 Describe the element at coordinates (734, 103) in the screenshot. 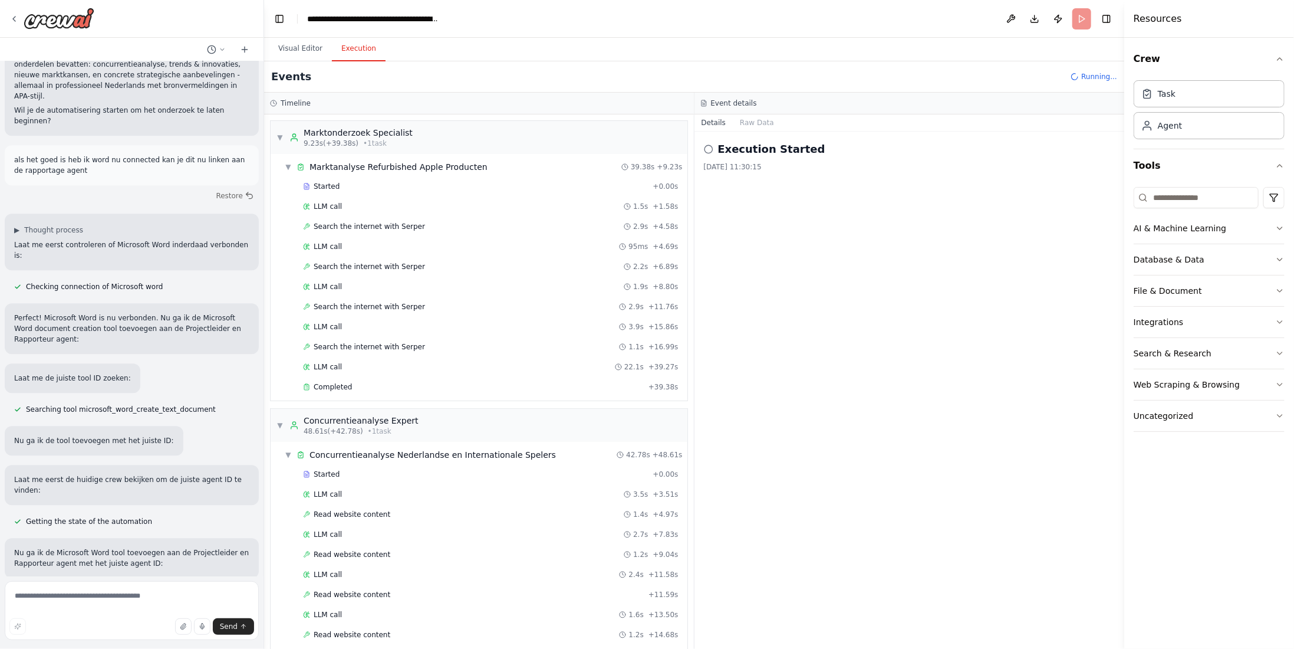

I see `h3: Event details` at that location.